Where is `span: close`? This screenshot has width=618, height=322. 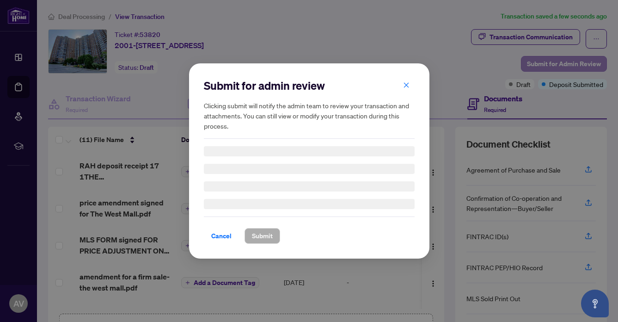 span: close is located at coordinates (406, 85).